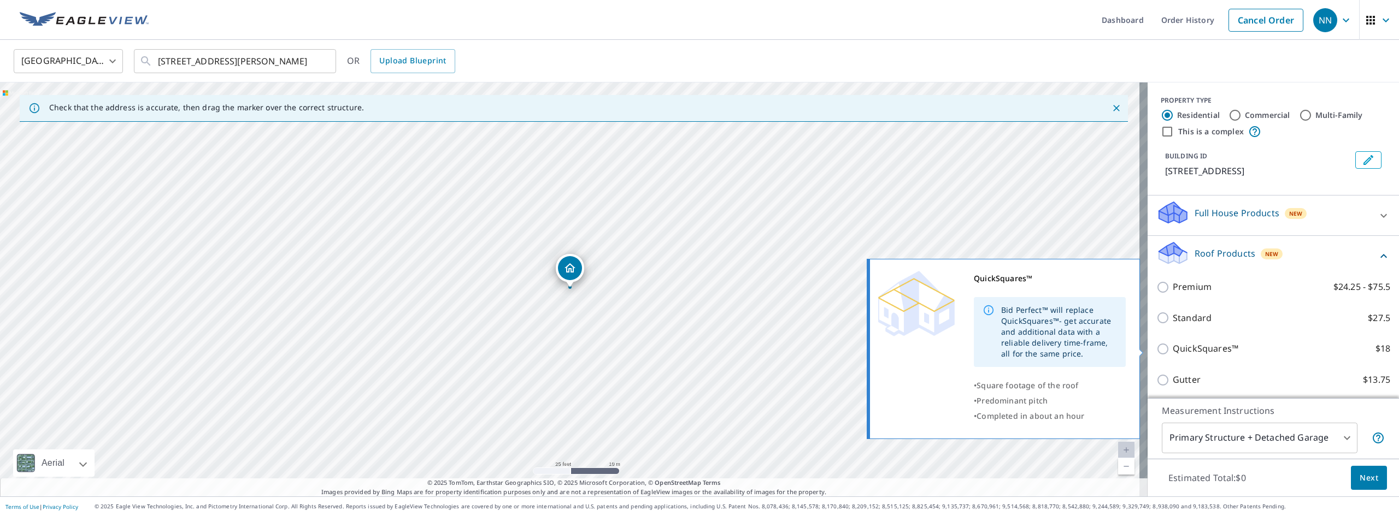  Describe the element at coordinates (711, 482) in the screenshot. I see `a: Terms` at that location.